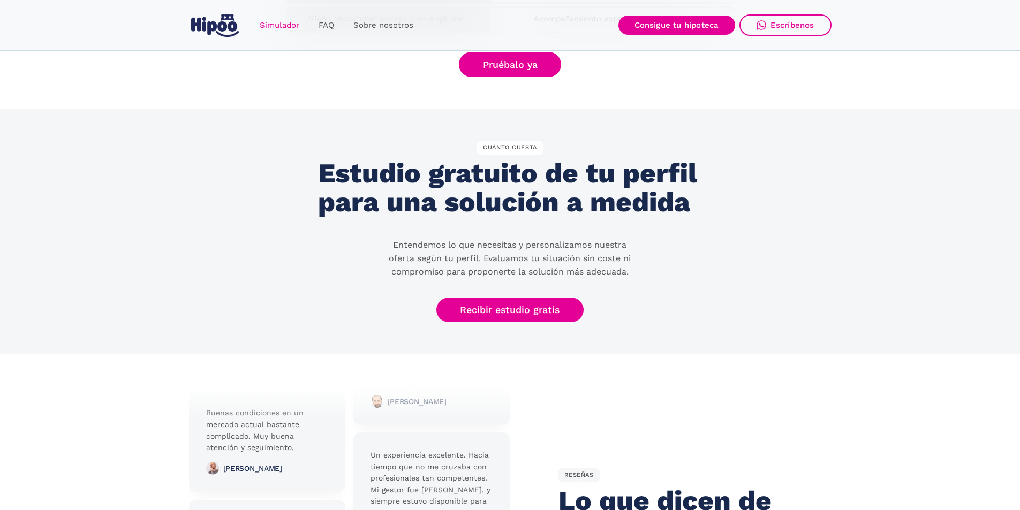 The width and height of the screenshot is (1020, 510). What do you see at coordinates (677, 25) in the screenshot?
I see `a: Consigue tu hipoteca` at bounding box center [677, 25].